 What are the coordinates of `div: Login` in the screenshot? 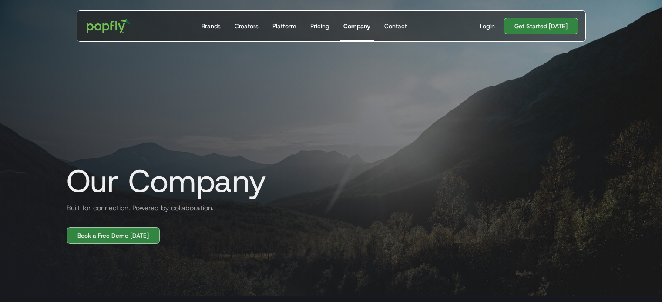 It's located at (487, 26).